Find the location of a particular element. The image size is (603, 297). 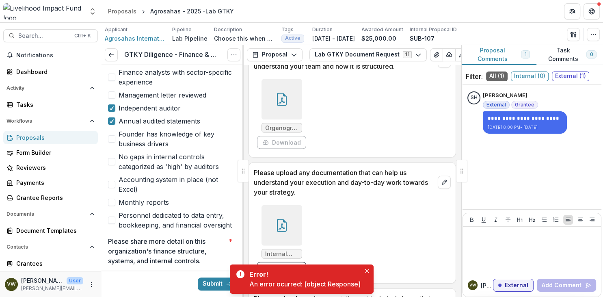

button: External is located at coordinates (513, 285).